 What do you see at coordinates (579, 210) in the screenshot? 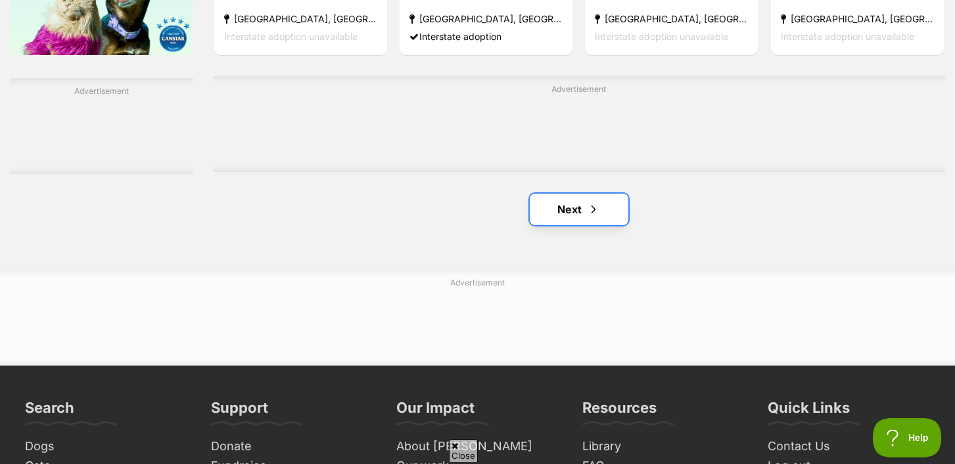
I see `a: Next page` at bounding box center [579, 210].